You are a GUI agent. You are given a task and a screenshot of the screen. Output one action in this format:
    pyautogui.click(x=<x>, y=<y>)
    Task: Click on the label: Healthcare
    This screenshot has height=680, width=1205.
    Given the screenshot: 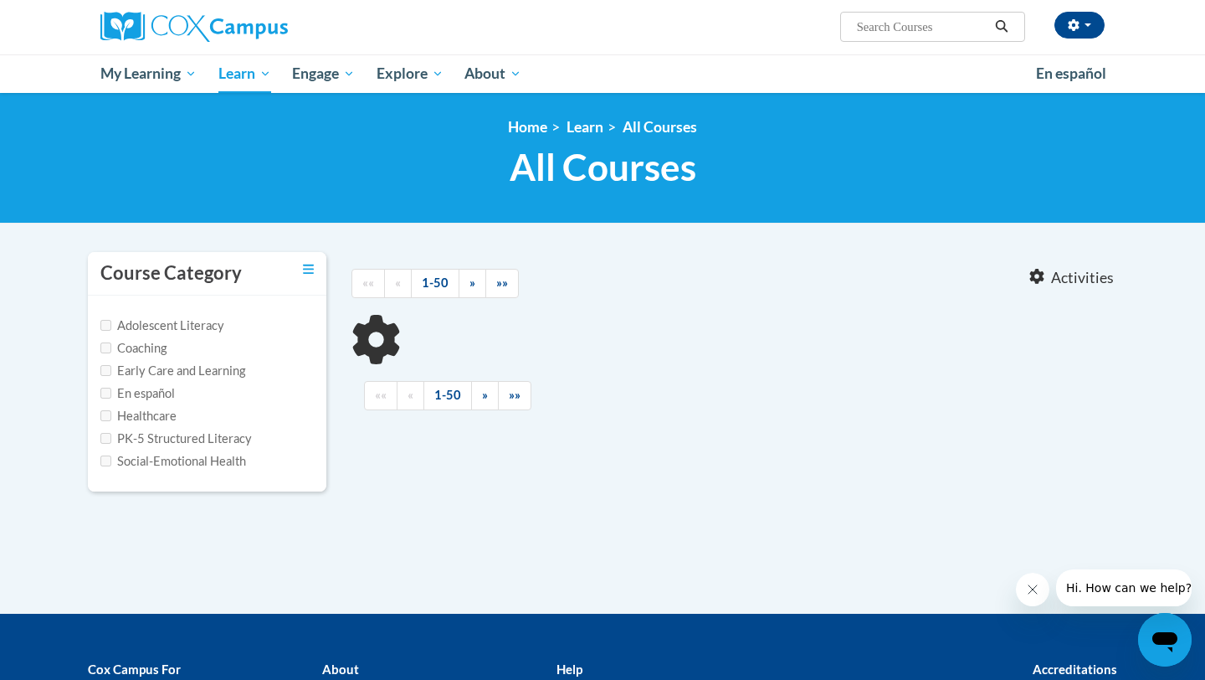 What is the action you would take?
    pyautogui.click(x=138, y=416)
    